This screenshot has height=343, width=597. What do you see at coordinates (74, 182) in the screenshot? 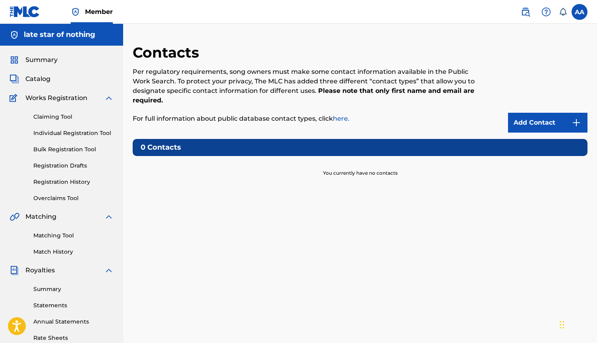
I see `a: Registration History` at bounding box center [74, 182].